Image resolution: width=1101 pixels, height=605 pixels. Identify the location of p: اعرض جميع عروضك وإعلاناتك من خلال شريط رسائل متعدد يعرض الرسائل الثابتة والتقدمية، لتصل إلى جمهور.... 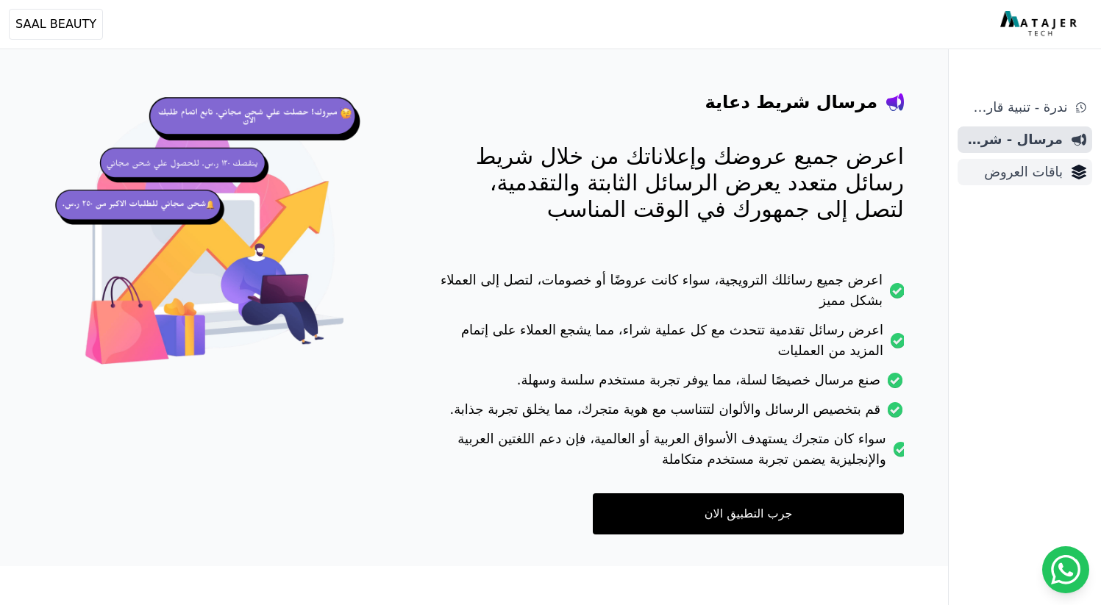
(671, 183).